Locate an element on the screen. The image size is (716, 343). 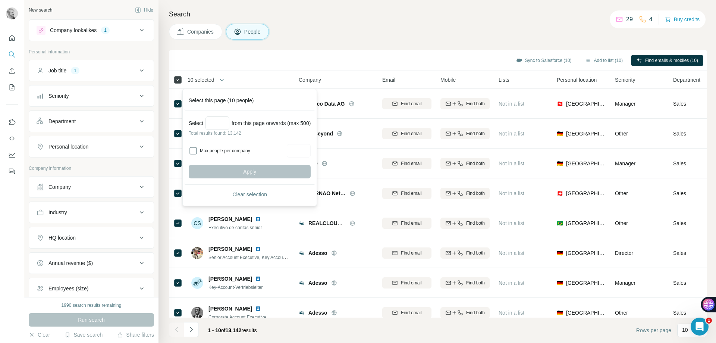
label: Max people per company is located at coordinates (242, 151).